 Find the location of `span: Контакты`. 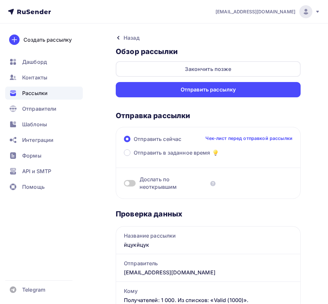

span: Контакты is located at coordinates (35, 78).